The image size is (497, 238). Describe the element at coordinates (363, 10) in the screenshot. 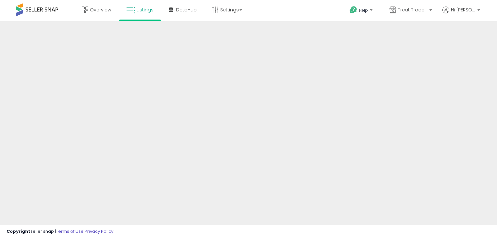

I see `span: Help` at that location.